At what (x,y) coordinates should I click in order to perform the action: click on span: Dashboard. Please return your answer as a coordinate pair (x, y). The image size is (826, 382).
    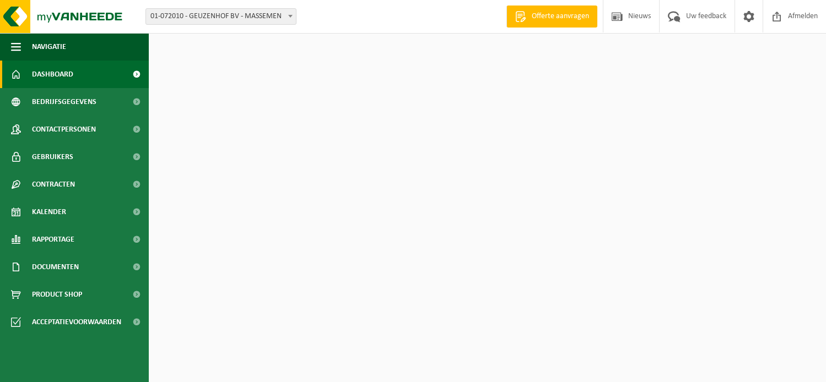
    Looking at the image, I should click on (52, 74).